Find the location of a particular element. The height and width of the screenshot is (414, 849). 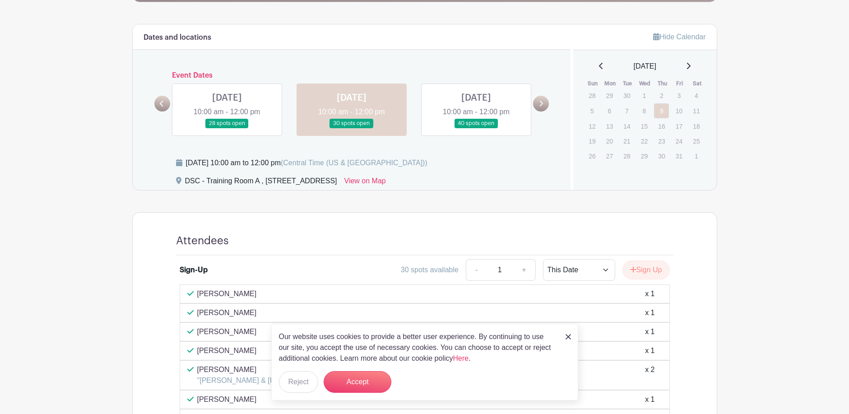

th: Thu is located at coordinates (663, 84).